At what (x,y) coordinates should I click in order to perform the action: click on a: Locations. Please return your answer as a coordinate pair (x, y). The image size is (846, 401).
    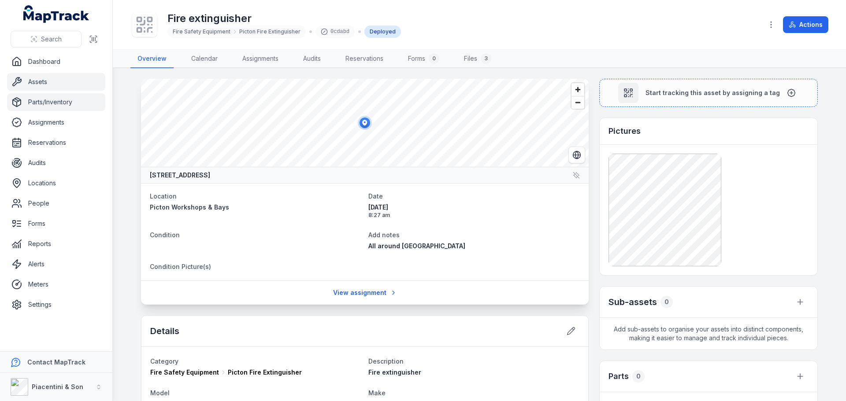
    Looking at the image, I should click on (56, 183).